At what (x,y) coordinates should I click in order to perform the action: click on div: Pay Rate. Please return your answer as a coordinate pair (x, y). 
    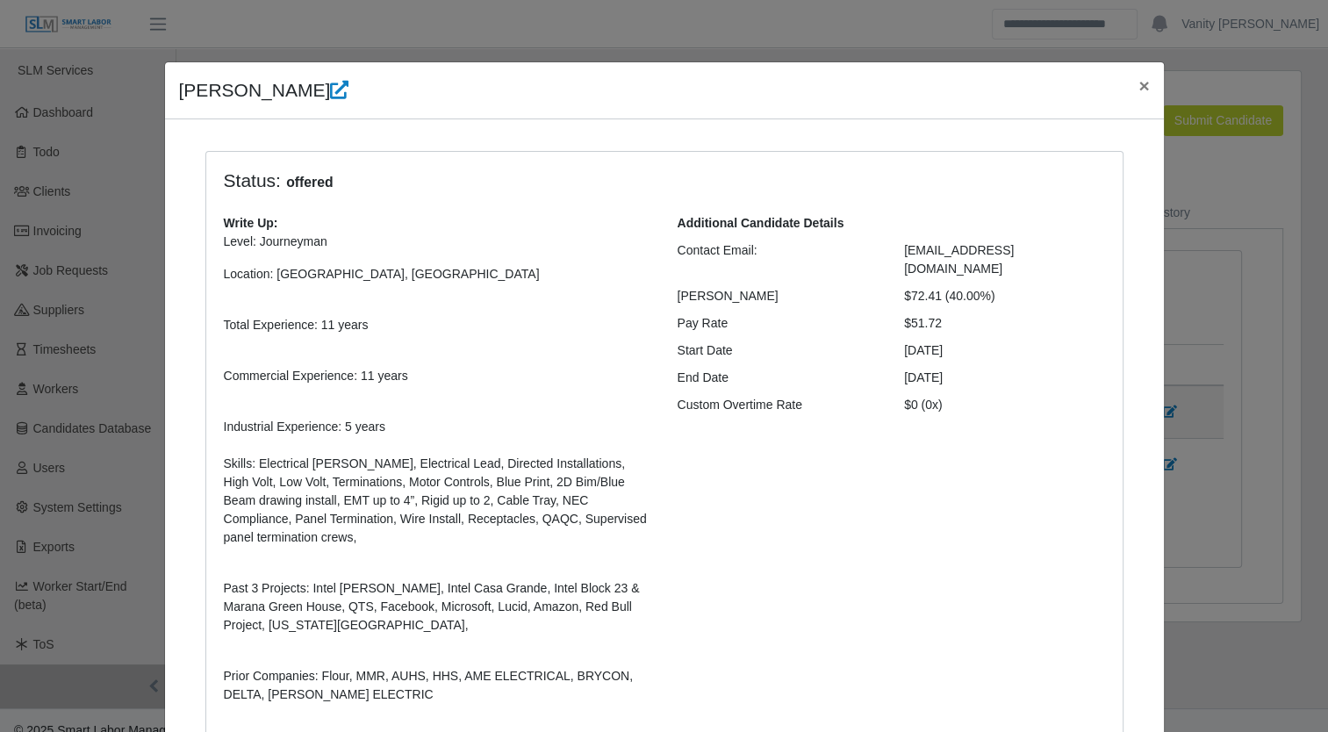
    Looking at the image, I should click on (777, 323).